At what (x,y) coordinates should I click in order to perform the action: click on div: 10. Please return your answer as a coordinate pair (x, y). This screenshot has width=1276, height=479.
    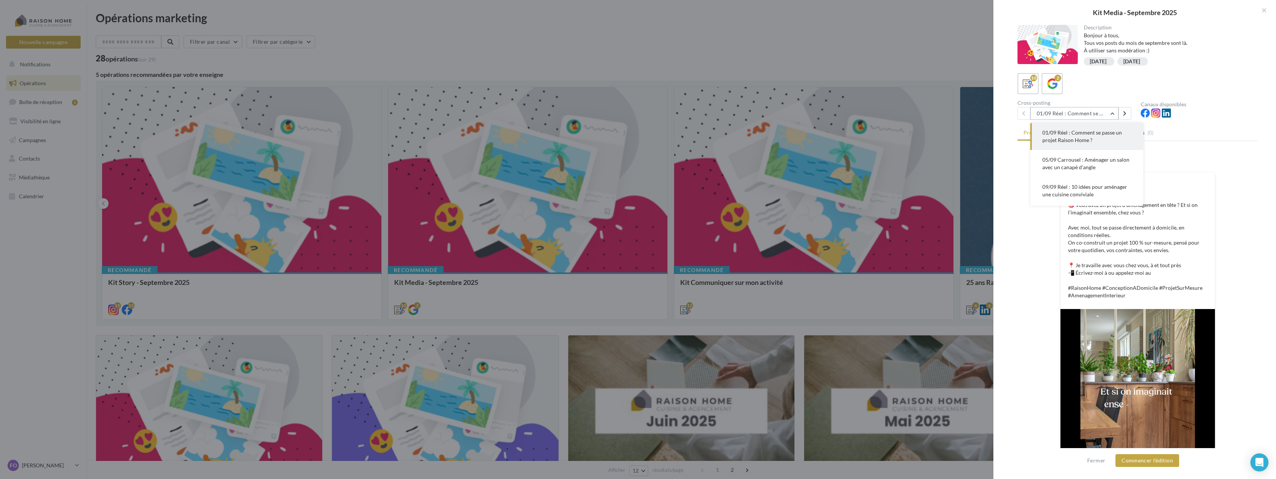
    Looking at the image, I should click on (1033, 78).